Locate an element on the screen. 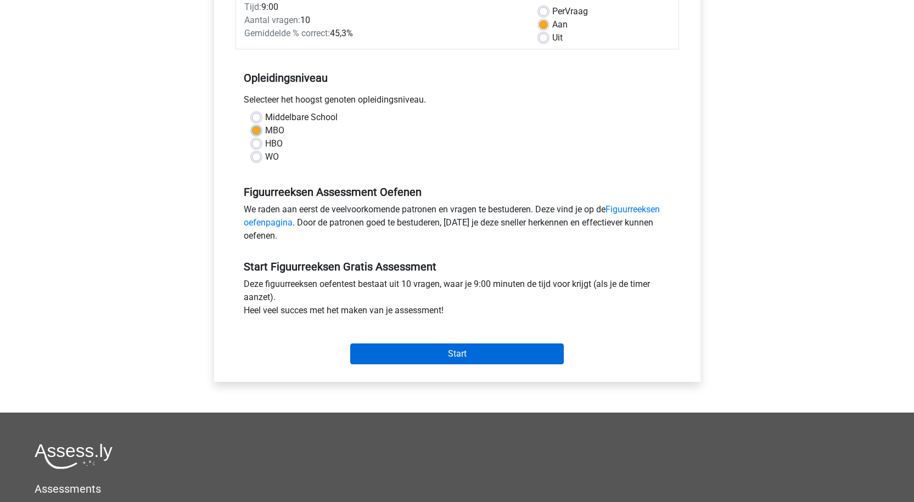 The width and height of the screenshot is (914, 502). h5: Assessments is located at coordinates (457, 489).